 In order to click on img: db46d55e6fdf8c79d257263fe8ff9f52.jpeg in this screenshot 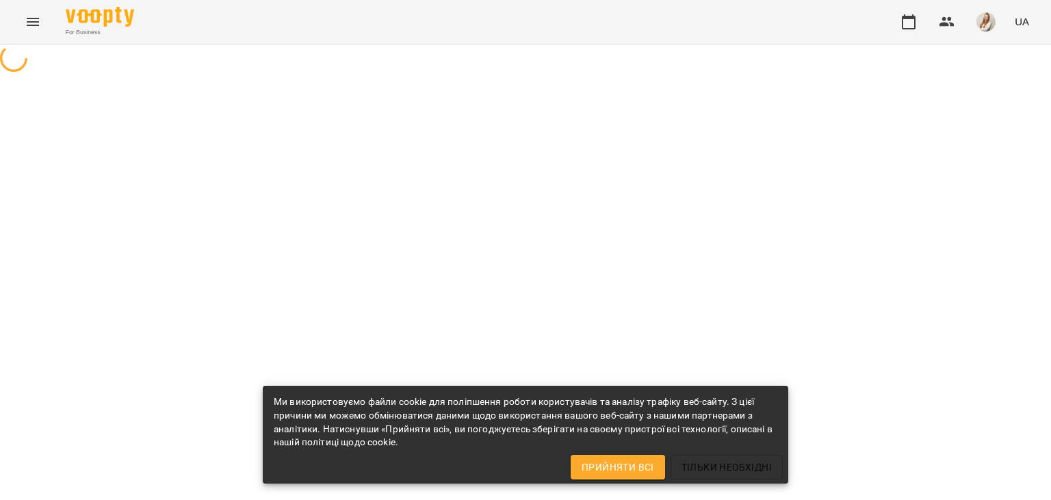, I will do `click(986, 22)`.